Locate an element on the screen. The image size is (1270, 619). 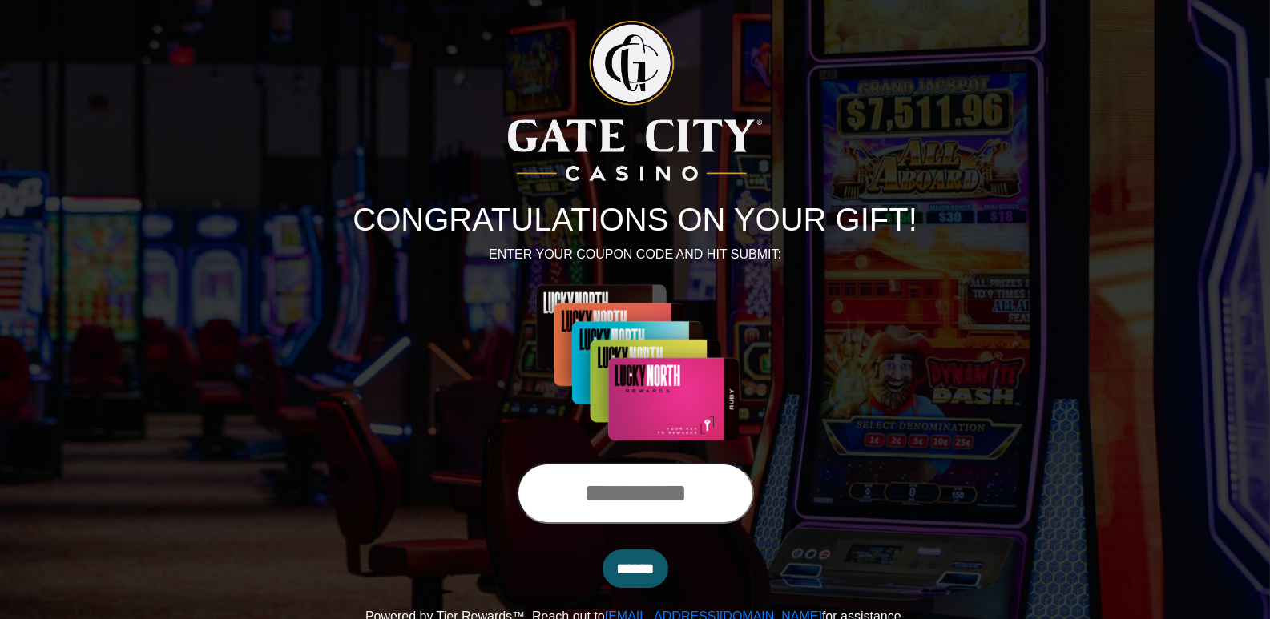
p: ENTER YOUR COUPON CODE AND HIT SUBMIT: is located at coordinates (635, 255).